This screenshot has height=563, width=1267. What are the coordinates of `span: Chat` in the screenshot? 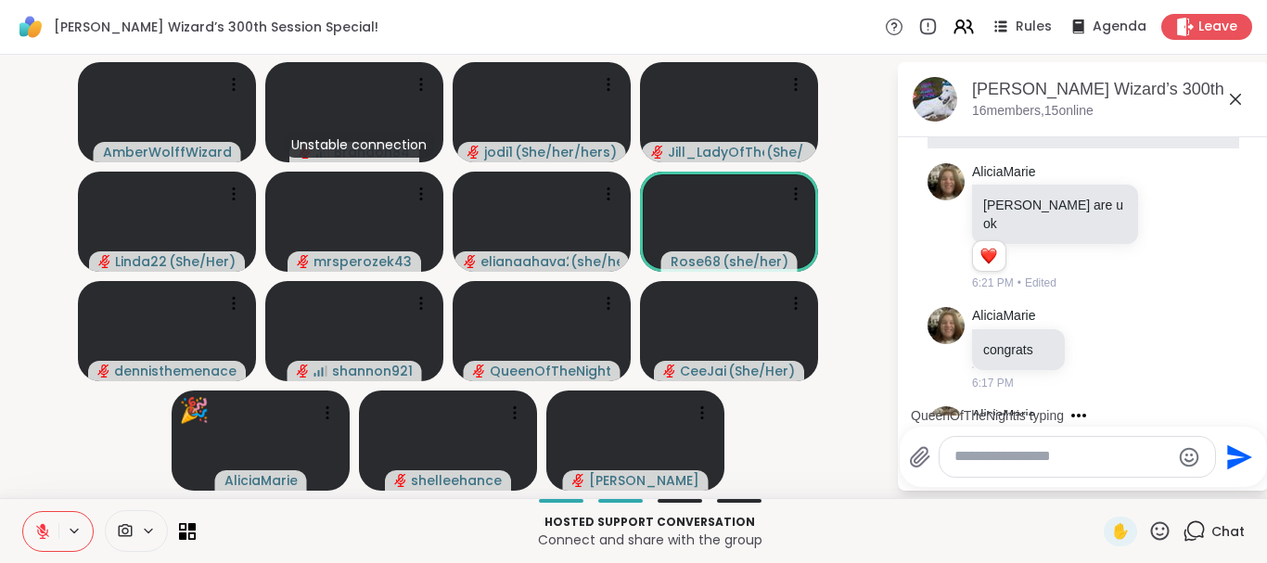 It's located at (1228, 532).